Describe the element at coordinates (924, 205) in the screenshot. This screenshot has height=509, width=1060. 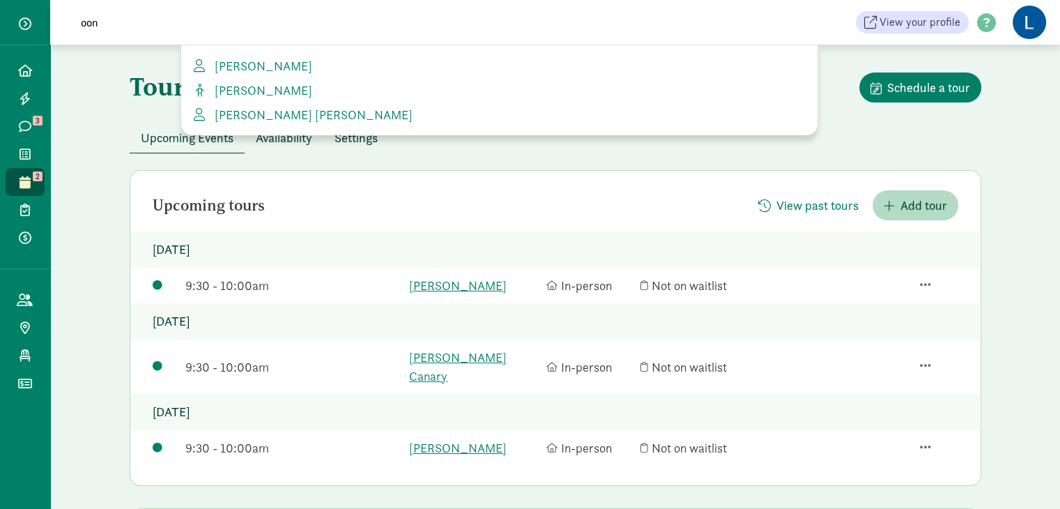
I see `span: Add tour` at that location.